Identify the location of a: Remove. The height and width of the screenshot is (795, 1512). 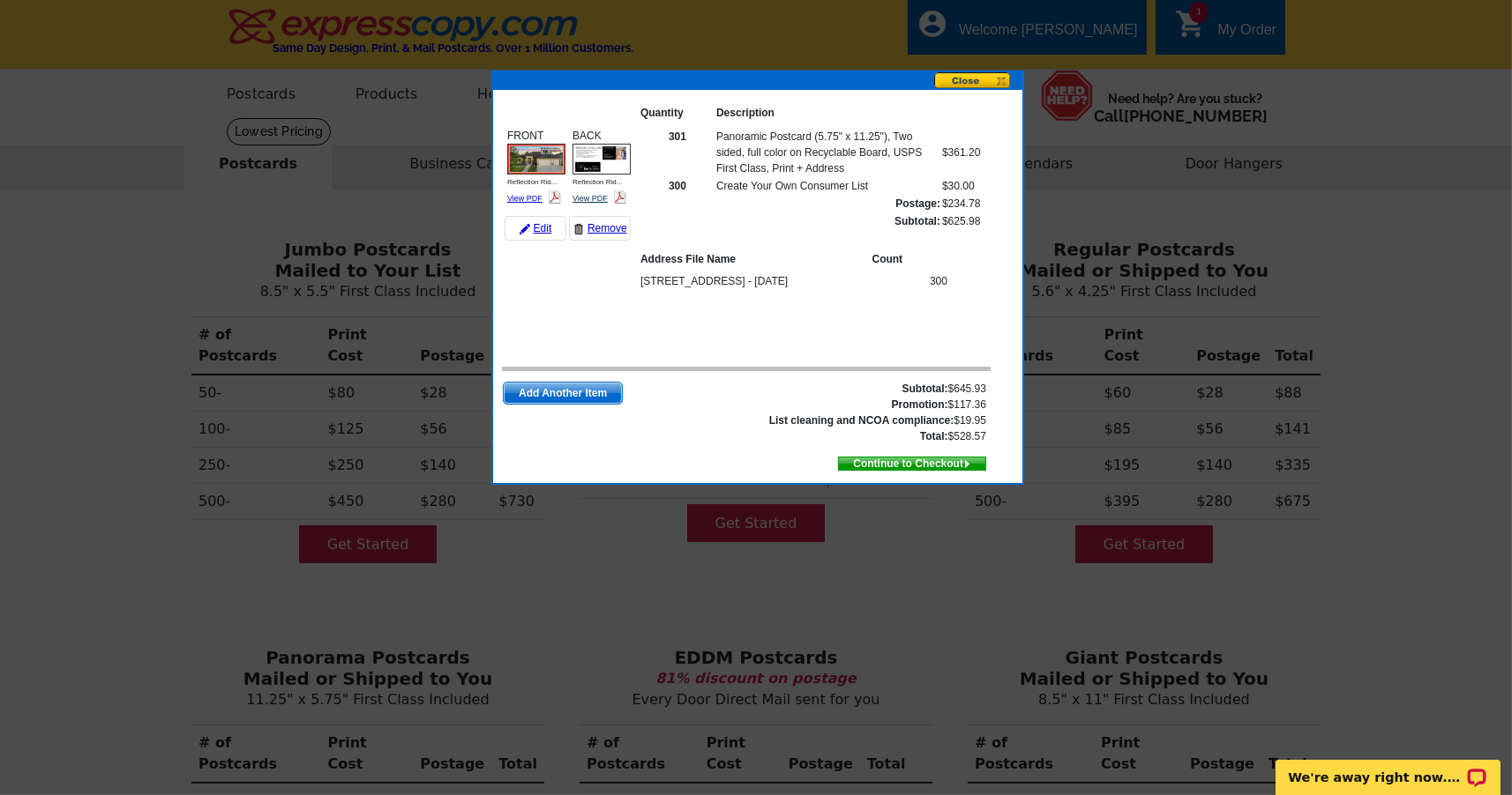
(600, 229).